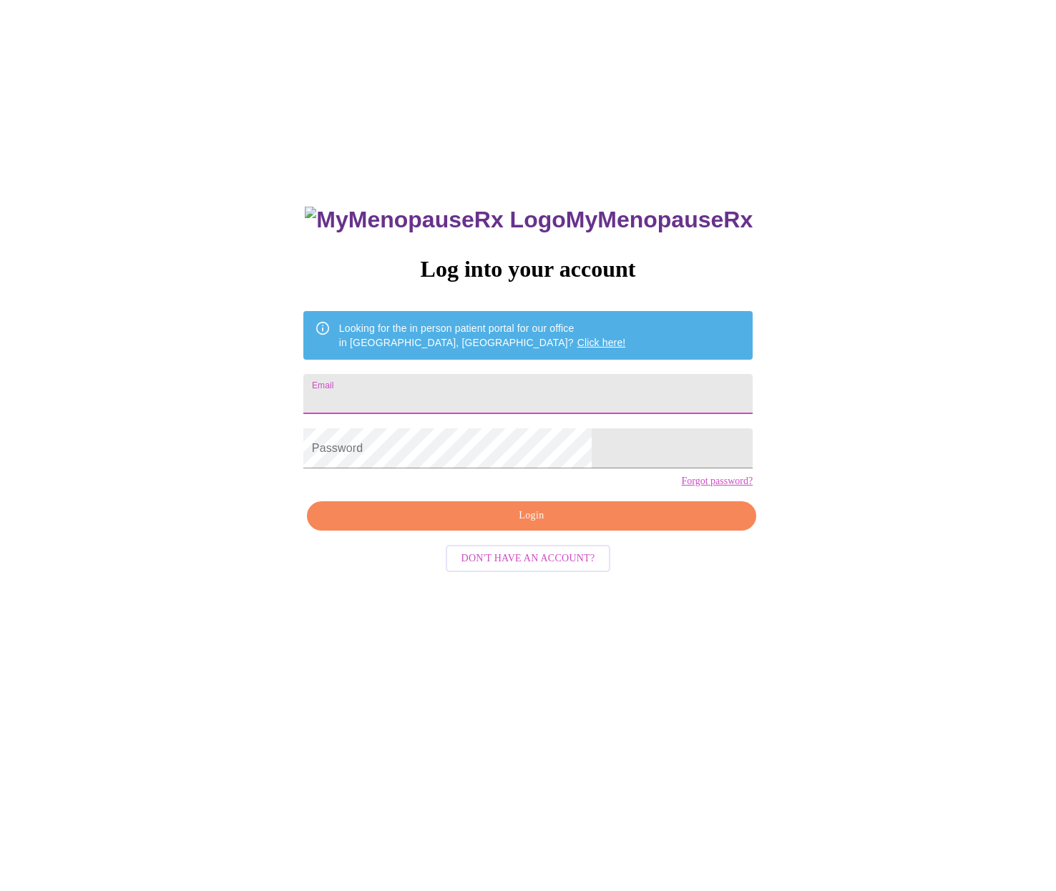 This screenshot has height=891, width=1056. Describe the element at coordinates (717, 481) in the screenshot. I see `a: Forgot password?` at that location.